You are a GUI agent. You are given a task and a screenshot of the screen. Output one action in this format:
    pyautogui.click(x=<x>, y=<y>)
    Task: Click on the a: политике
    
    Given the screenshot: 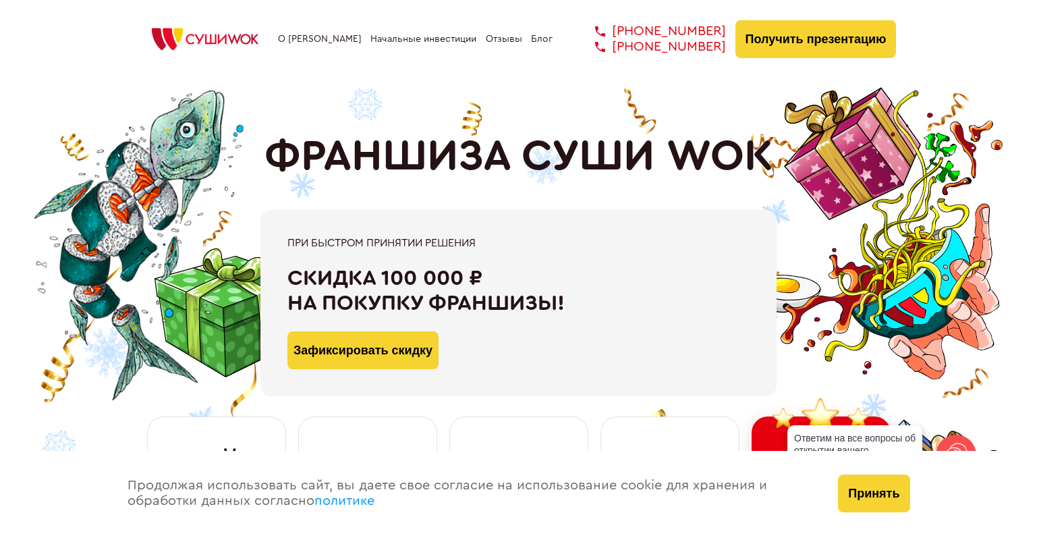 What is the action you would take?
    pyautogui.click(x=344, y=501)
    